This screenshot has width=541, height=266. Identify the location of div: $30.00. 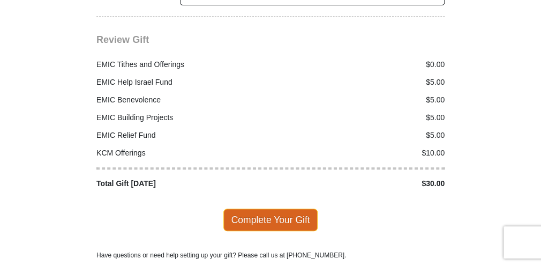
(360, 183).